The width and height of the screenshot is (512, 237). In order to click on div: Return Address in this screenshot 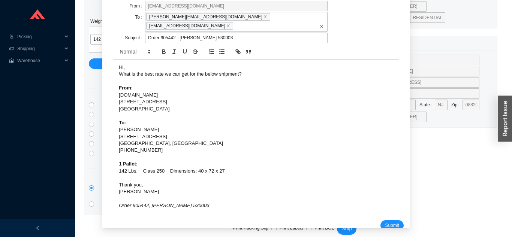, I will do `click(413, 43)`.